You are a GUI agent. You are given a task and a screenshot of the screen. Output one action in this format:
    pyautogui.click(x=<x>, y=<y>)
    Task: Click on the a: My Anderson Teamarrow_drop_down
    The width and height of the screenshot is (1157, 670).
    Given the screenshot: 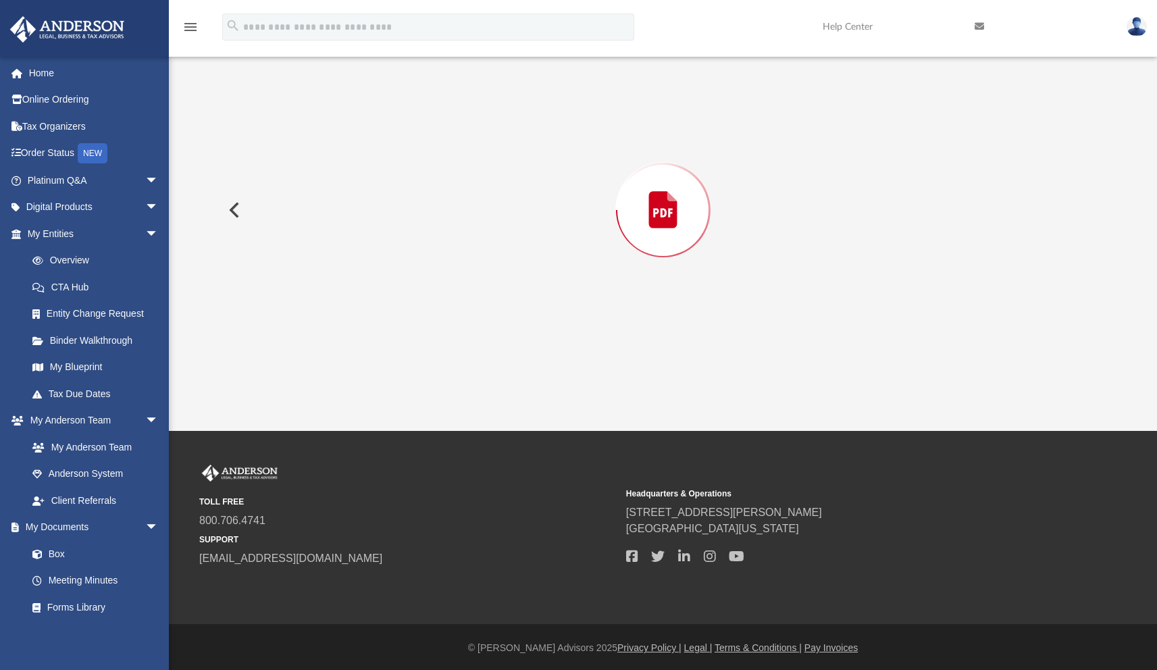 What is the action you would take?
    pyautogui.click(x=90, y=421)
    